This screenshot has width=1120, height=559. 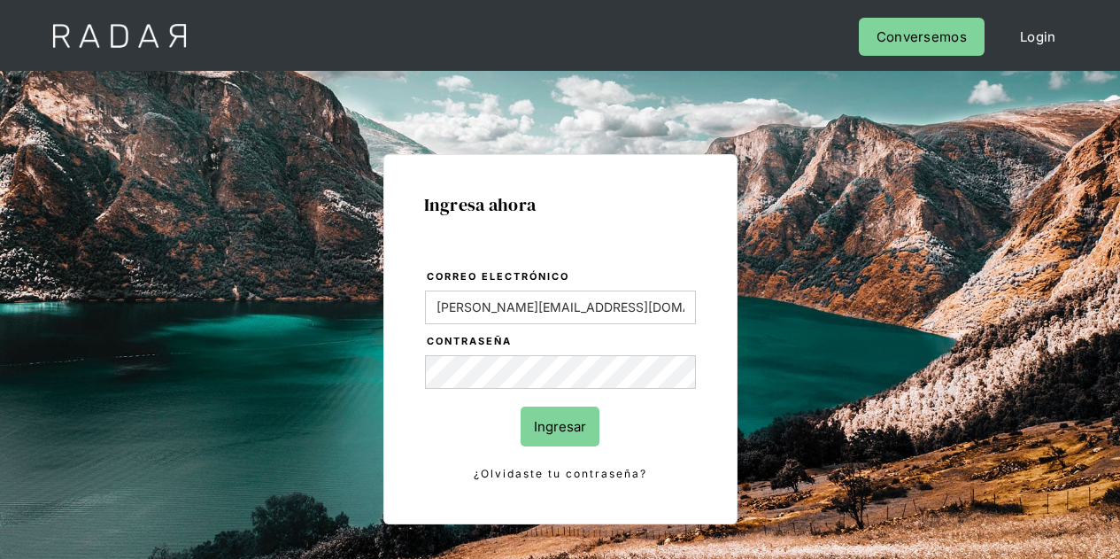 What do you see at coordinates (559, 426) in the screenshot?
I see `input: Ingresar` at bounding box center [559, 426].